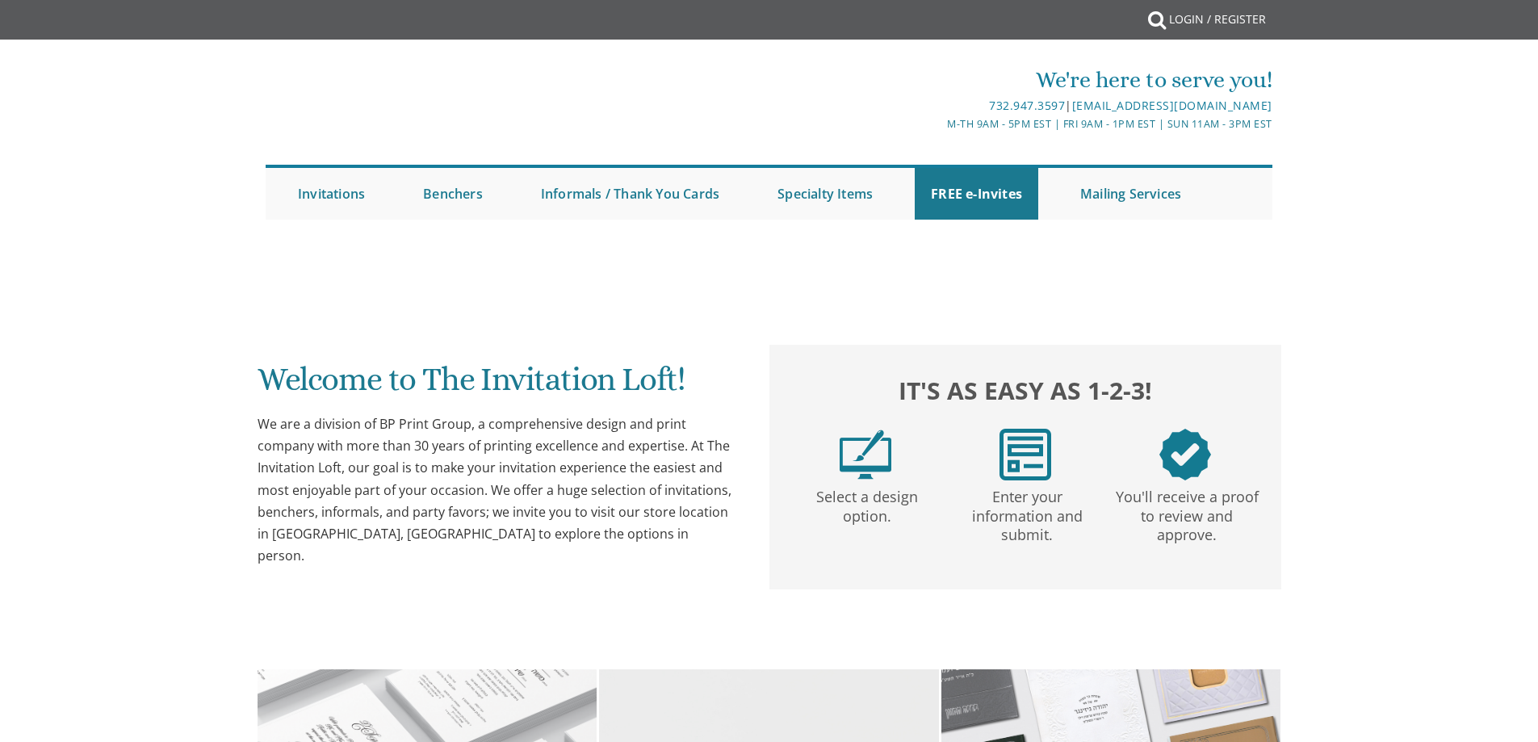 The image size is (1538, 742). Describe the element at coordinates (1027, 513) in the screenshot. I see `p: Enter your information and submit.` at that location.